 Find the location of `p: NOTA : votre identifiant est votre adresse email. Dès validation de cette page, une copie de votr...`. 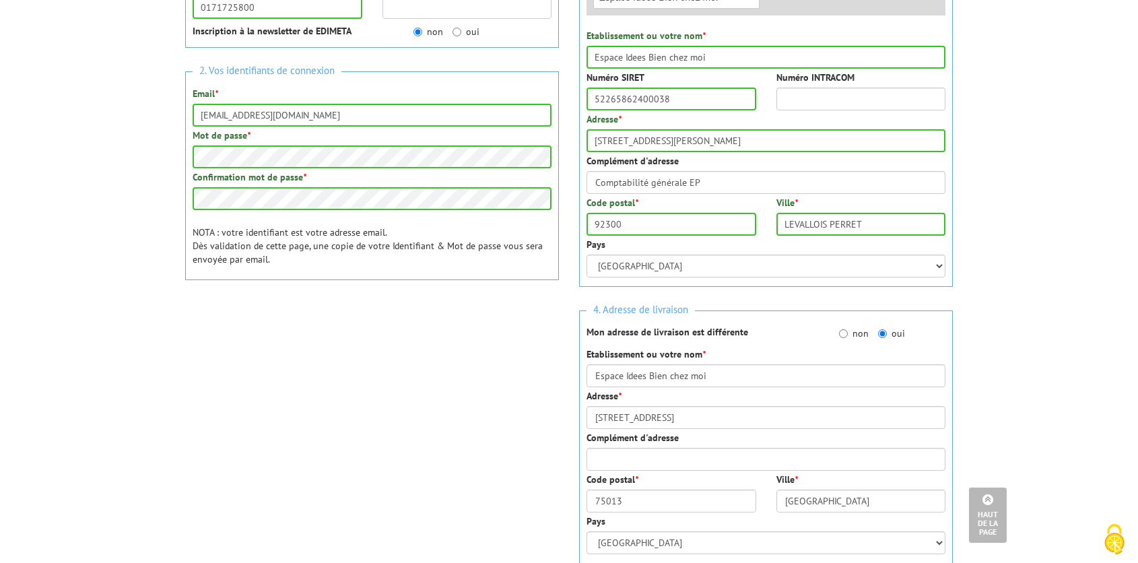

p: NOTA : votre identifiant est votre adresse email. Dès validation de cette page, une copie de votr... is located at coordinates (372, 246).